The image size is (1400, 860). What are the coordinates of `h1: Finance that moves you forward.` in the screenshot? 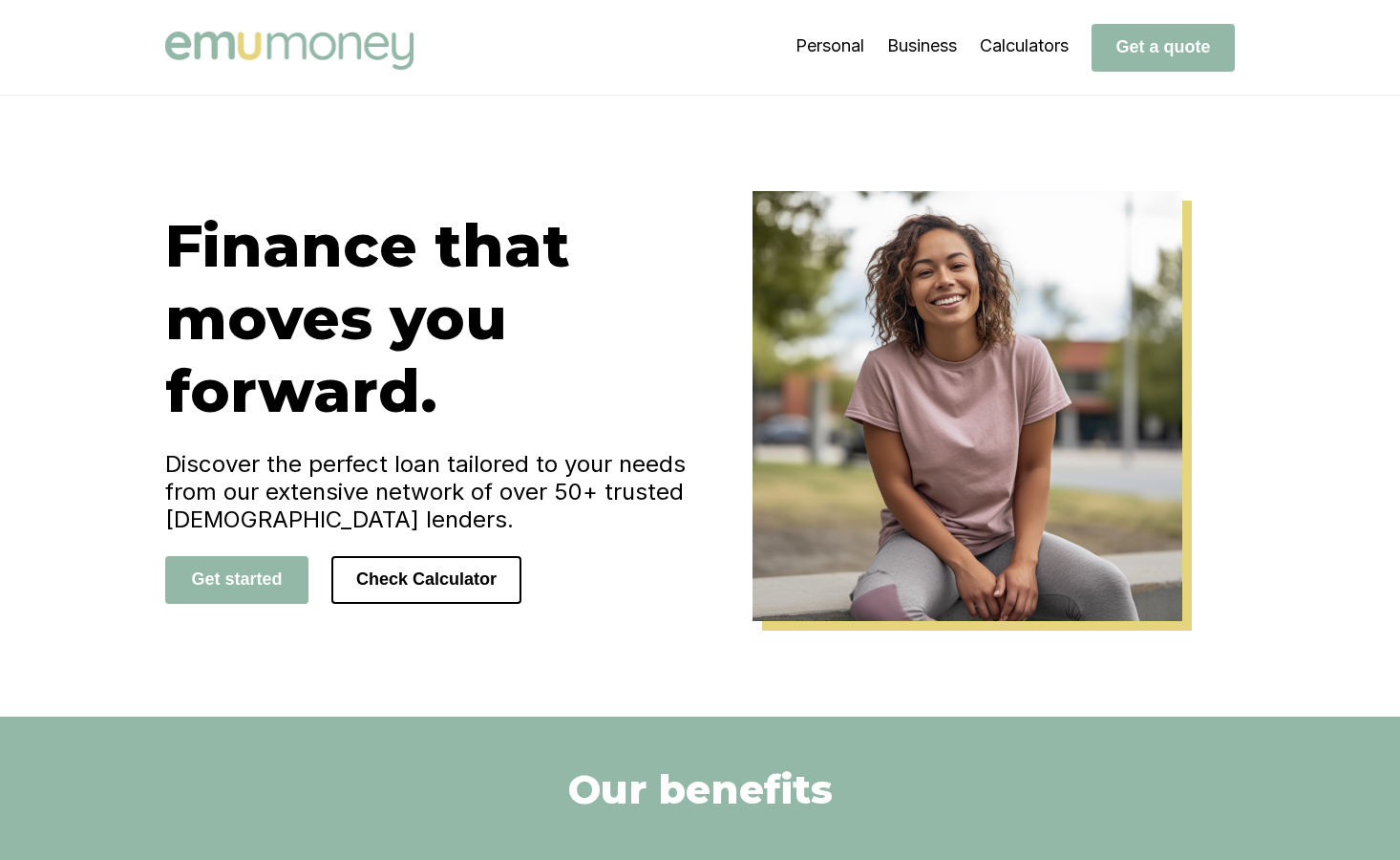 It's located at (433, 318).